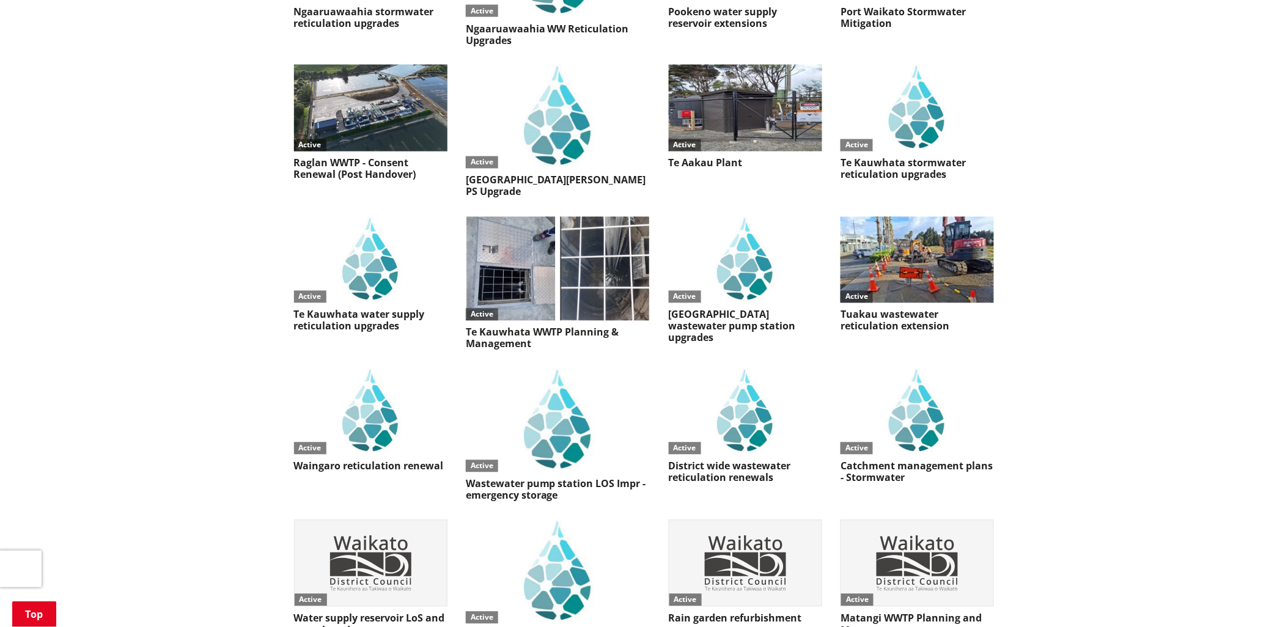 This screenshot has width=1288, height=627. What do you see at coordinates (558, 339) in the screenshot?
I see `h3: Te Kauwhata WWTP Planning & Management` at bounding box center [558, 339].